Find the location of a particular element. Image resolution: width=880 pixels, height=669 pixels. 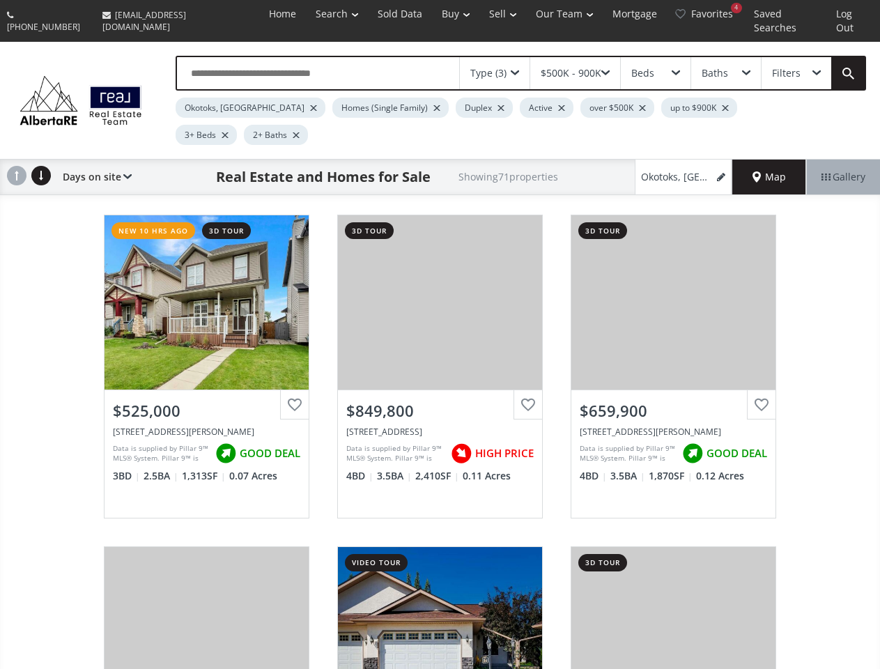

span: 3 BD is located at coordinates (126, 476).